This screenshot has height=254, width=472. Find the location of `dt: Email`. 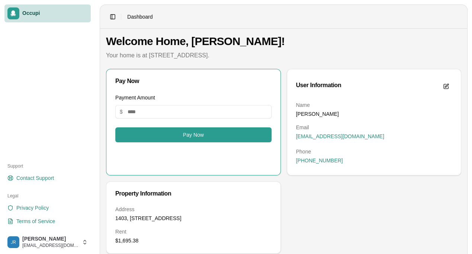

dt: Email is located at coordinates (374, 127).